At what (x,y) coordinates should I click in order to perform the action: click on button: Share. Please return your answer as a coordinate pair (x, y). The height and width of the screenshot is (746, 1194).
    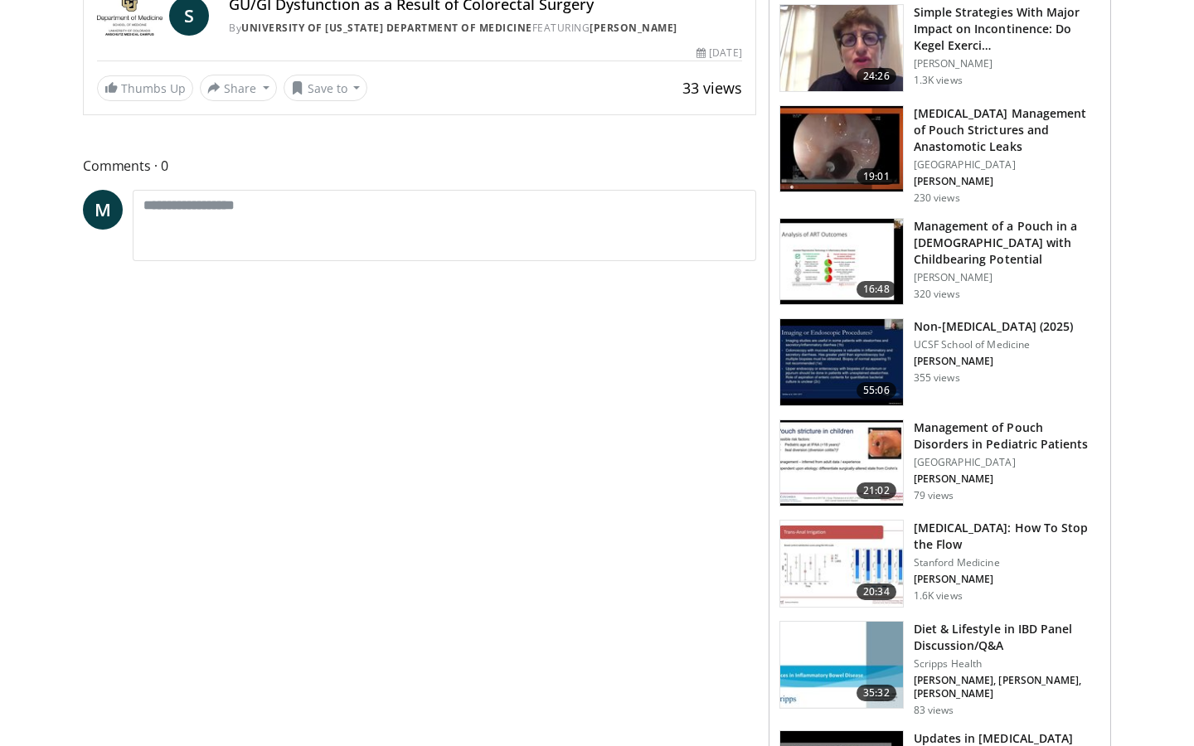
    Looking at the image, I should click on (238, 88).